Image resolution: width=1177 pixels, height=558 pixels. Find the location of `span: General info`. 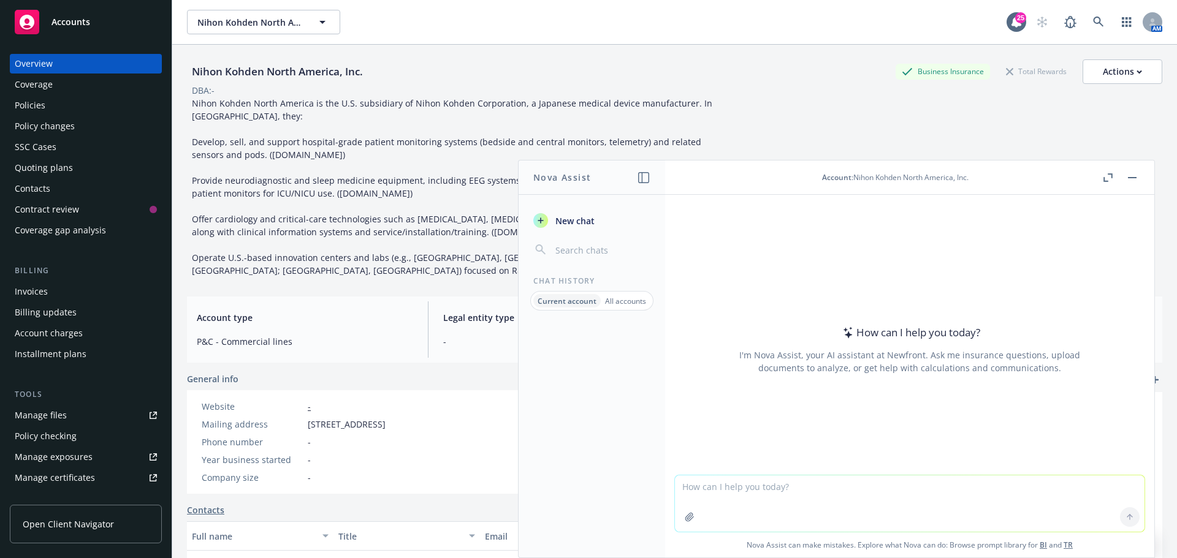

span: General info is located at coordinates (213, 379).